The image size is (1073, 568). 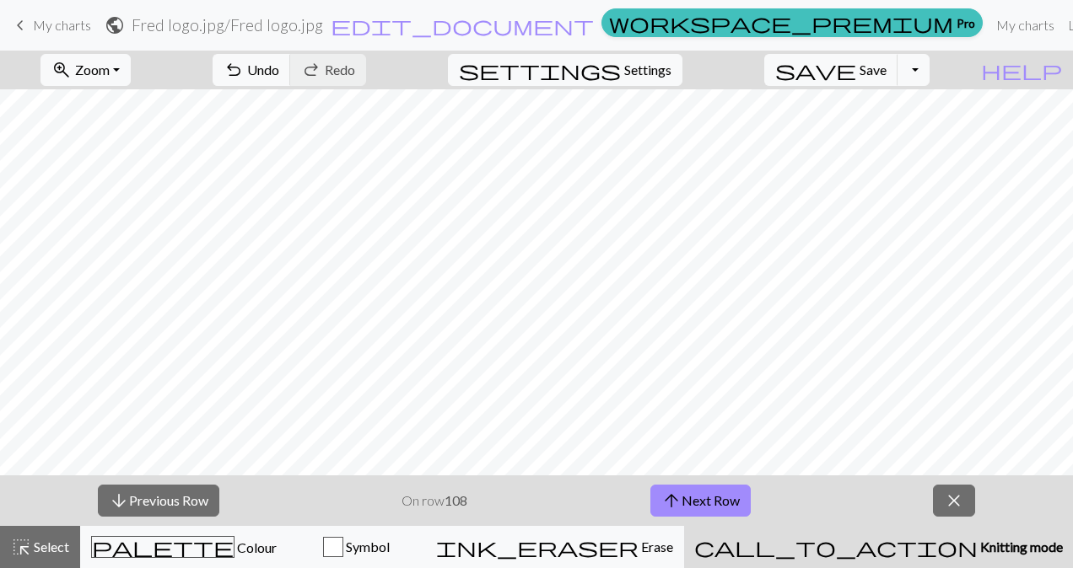 What do you see at coordinates (119, 501) in the screenshot?
I see `span: arrow_downward` at bounding box center [119, 501].